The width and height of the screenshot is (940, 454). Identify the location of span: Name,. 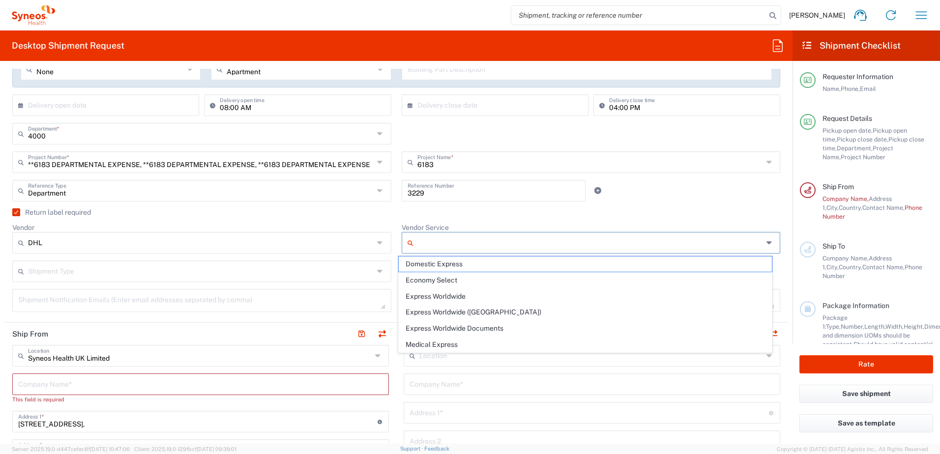
(831, 88).